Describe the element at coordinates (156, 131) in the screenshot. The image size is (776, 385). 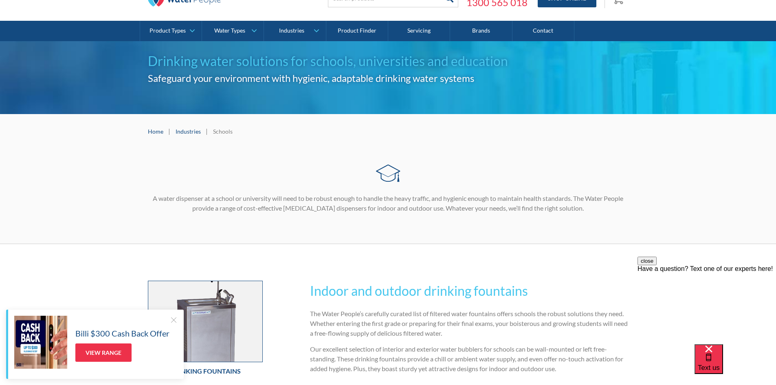
I see `a: Home` at that location.